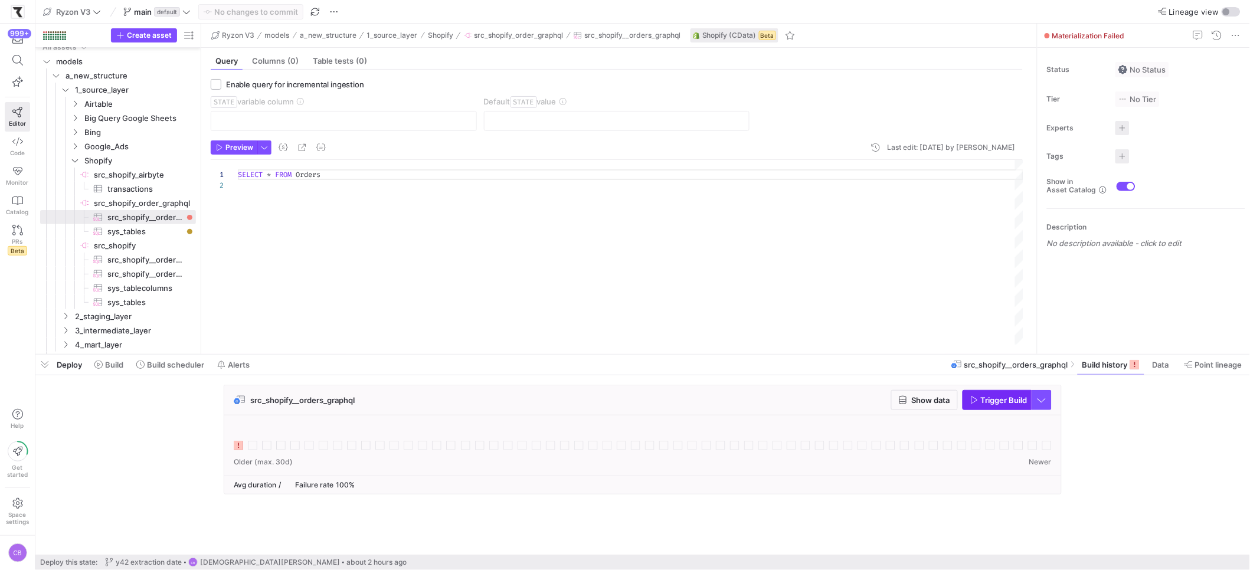 Image resolution: width=1250 pixels, height=570 pixels. Describe the element at coordinates (1142, 70) in the screenshot. I see `span: No Status` at that location.